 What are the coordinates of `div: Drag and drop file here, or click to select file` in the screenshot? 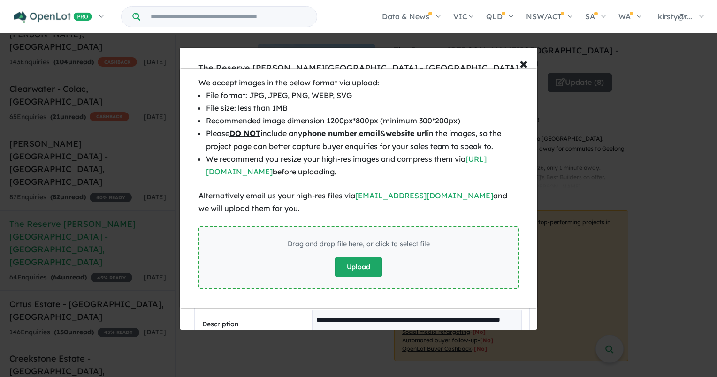 It's located at (359, 245).